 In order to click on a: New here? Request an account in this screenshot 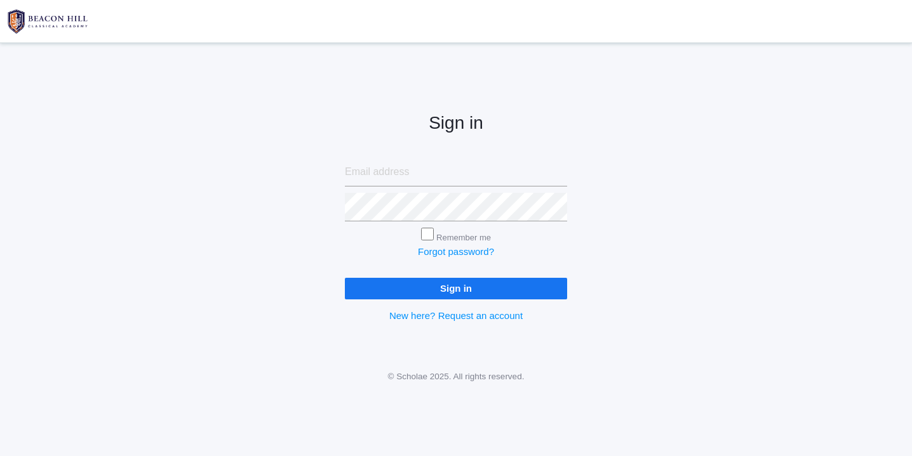, I will do `click(456, 315)`.